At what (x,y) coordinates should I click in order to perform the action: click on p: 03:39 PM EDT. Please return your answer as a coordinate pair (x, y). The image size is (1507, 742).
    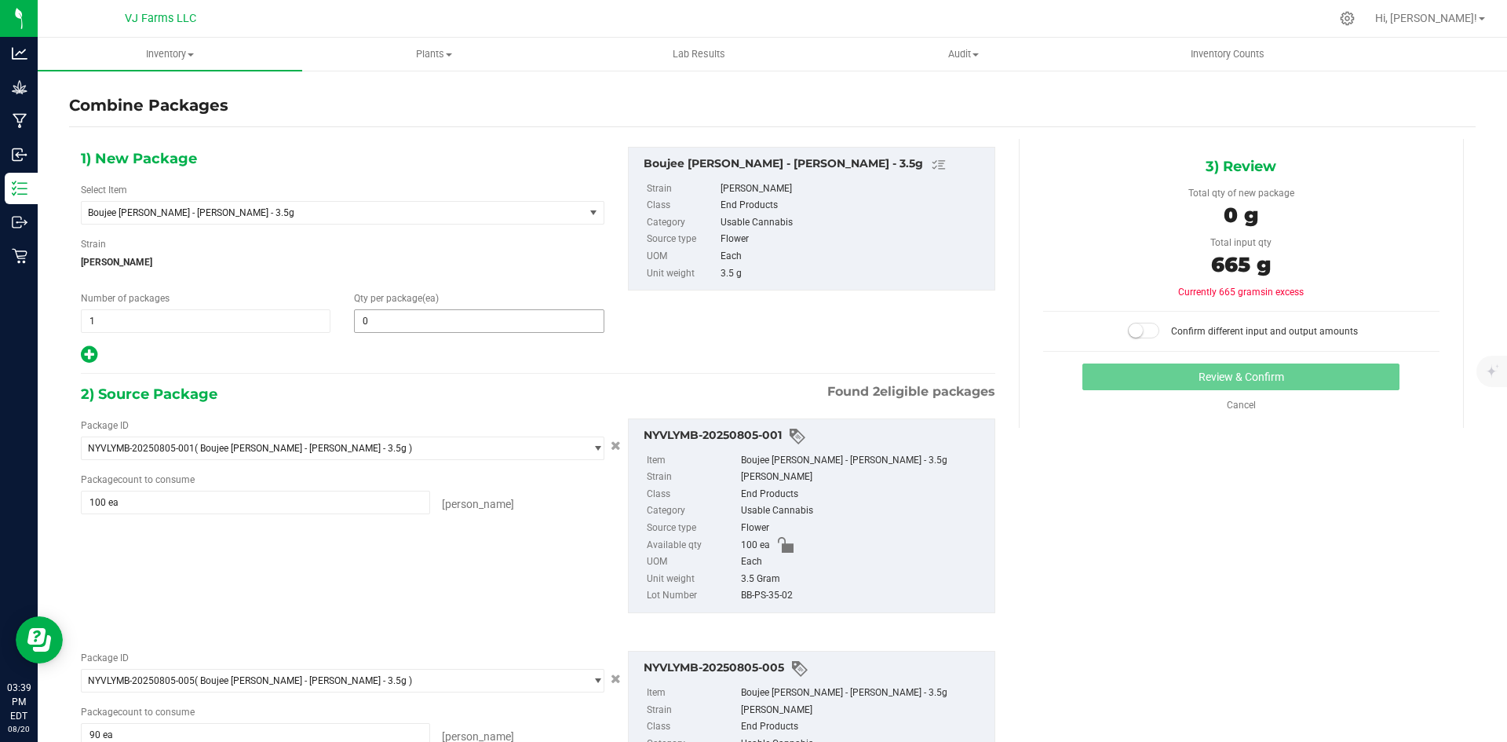
    Looking at the image, I should click on (19, 702).